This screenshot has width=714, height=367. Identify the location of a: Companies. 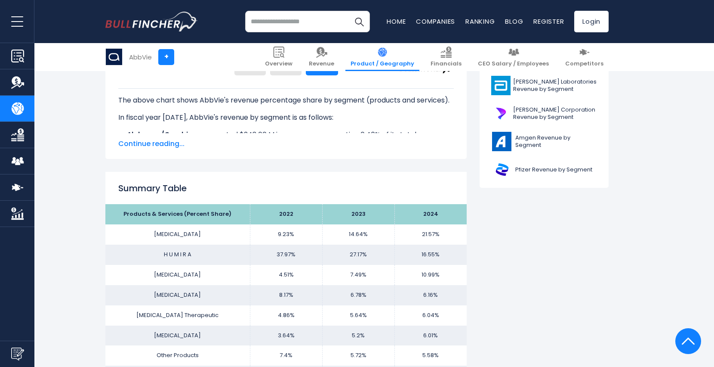
(436, 21).